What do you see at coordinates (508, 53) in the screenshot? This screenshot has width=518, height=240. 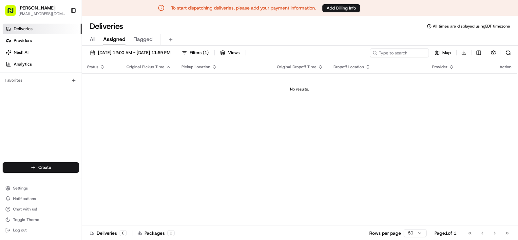 I see `button: Refresh` at bounding box center [508, 53].